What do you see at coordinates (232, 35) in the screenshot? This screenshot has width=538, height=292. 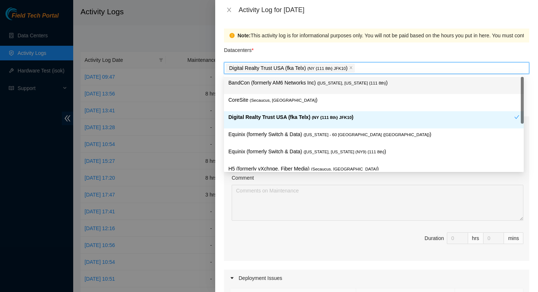 I see `span: exclamation-circle` at bounding box center [232, 35].